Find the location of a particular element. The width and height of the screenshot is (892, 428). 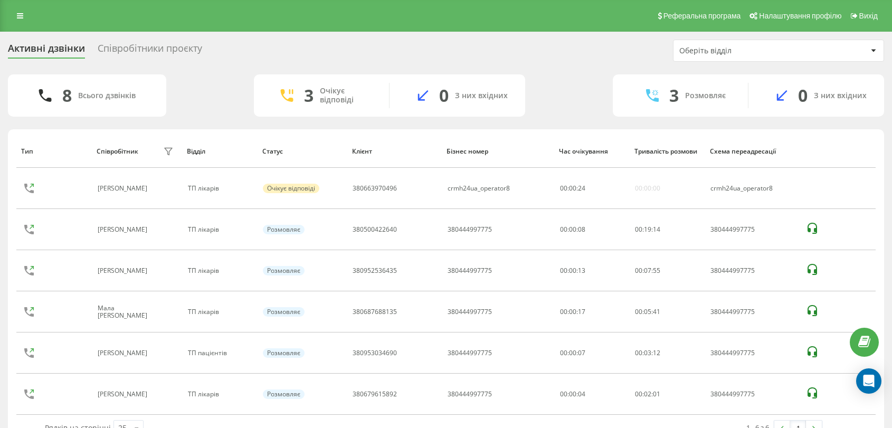

span: 01 is located at coordinates (656, 394).